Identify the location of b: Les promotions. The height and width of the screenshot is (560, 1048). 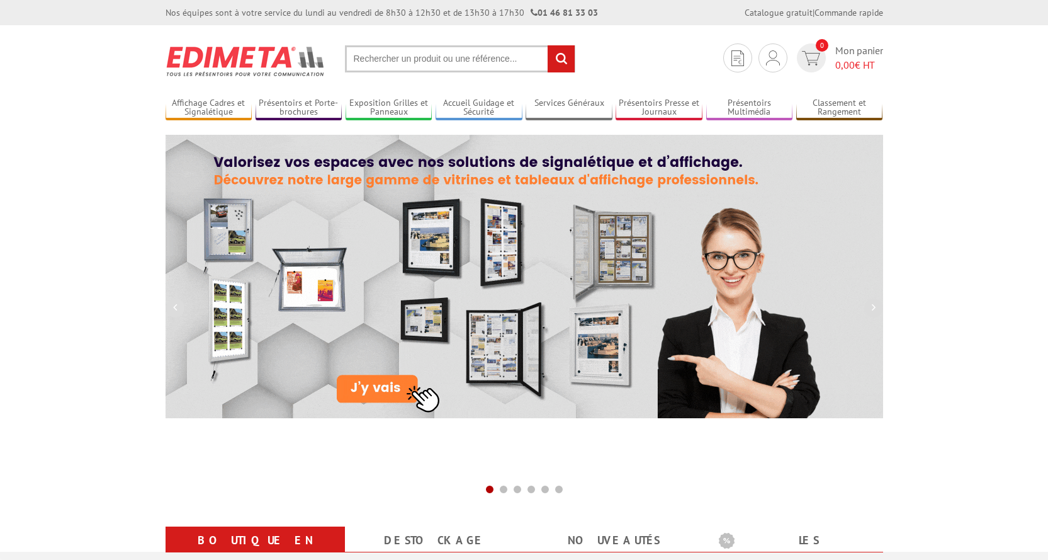
(798, 541).